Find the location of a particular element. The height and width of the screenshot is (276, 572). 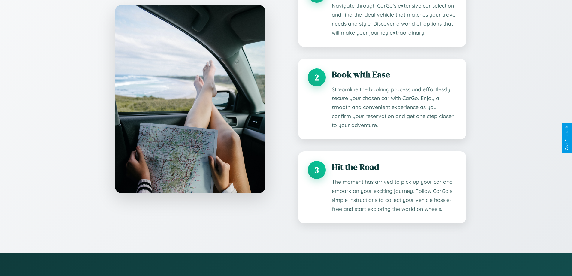

img: CarGo map interface is located at coordinates (190, 99).